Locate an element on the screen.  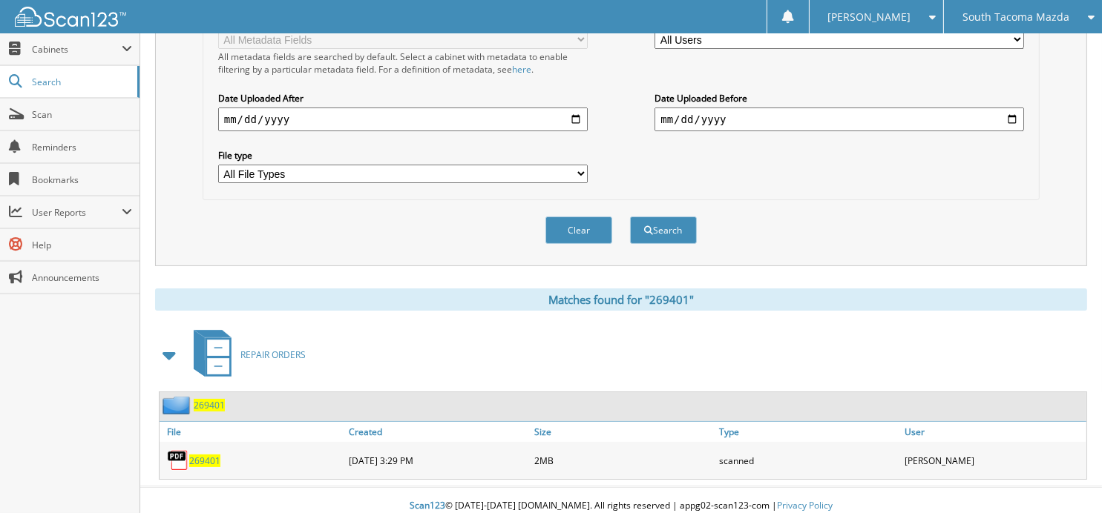
div: scanned is located at coordinates (808, 461).